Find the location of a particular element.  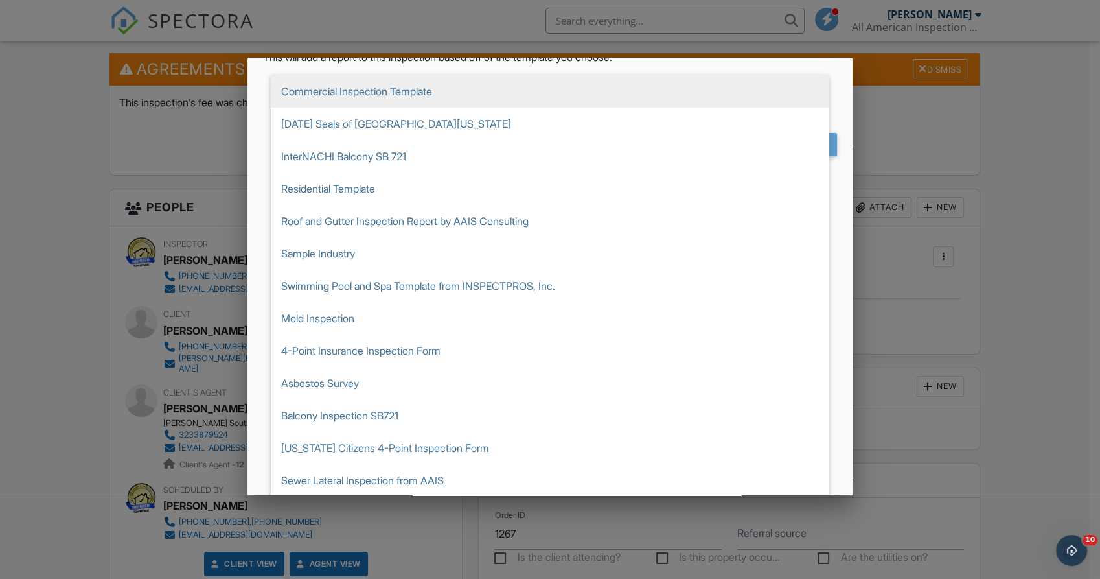

span: 10 is located at coordinates (1090, 540).